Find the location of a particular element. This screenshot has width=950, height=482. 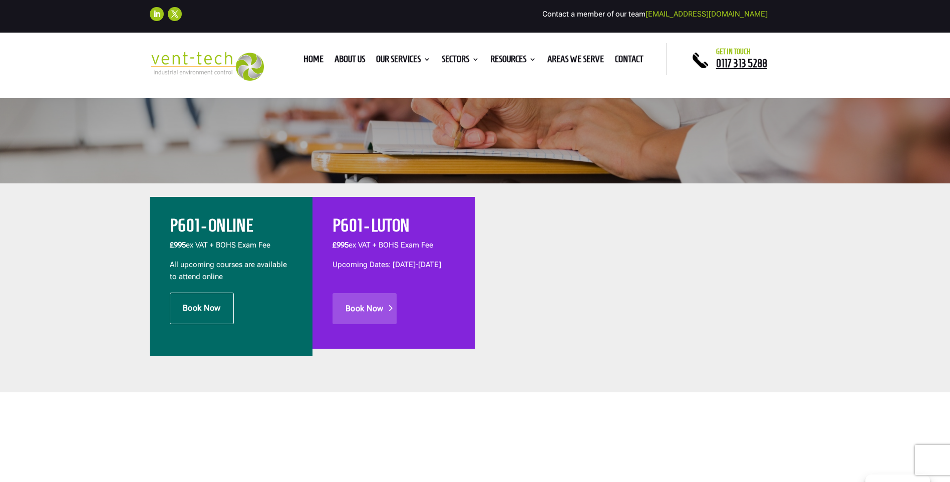

a: Areas We Serve is located at coordinates (575, 61).